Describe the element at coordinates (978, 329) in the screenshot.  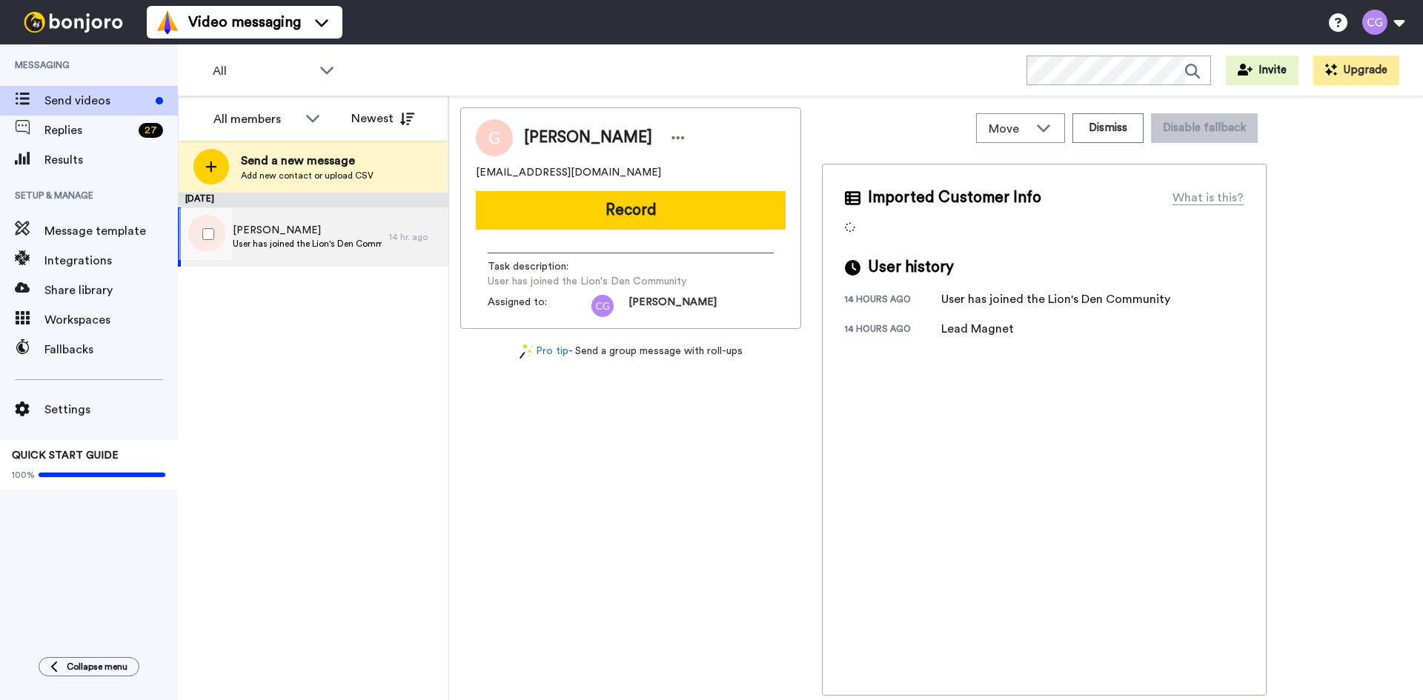
I see `div: Lead Magnet` at that location.